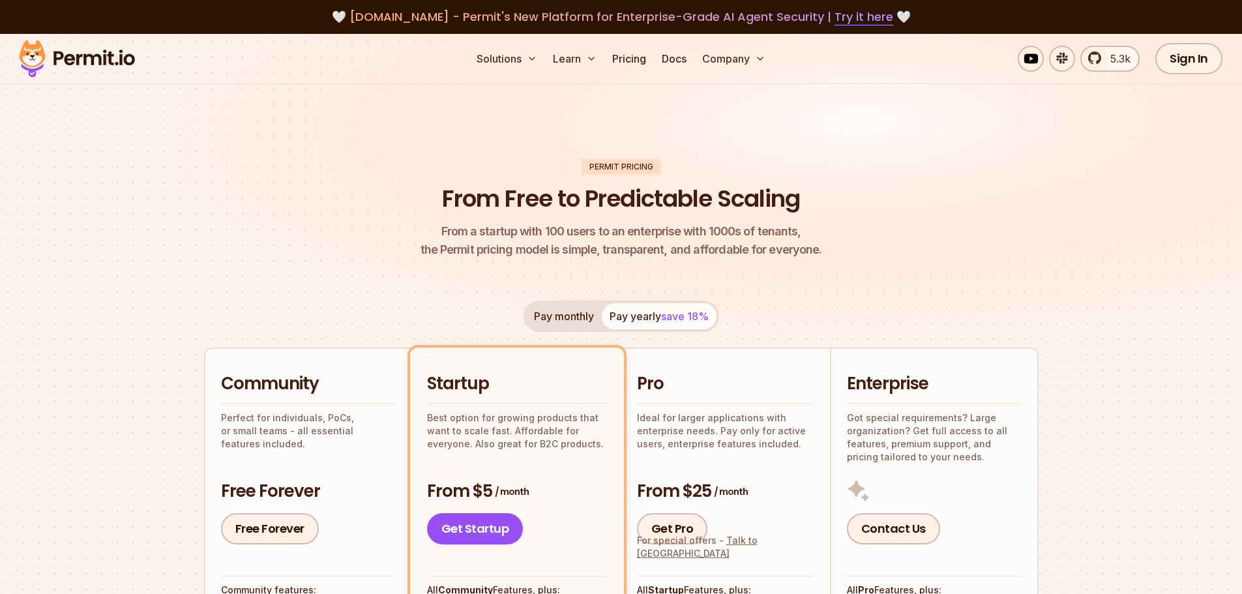 The height and width of the screenshot is (594, 1242). Describe the element at coordinates (621, 241) in the screenshot. I see `p: the Permit pricing model is simple, transparent, and affordable for everyone.` at that location.